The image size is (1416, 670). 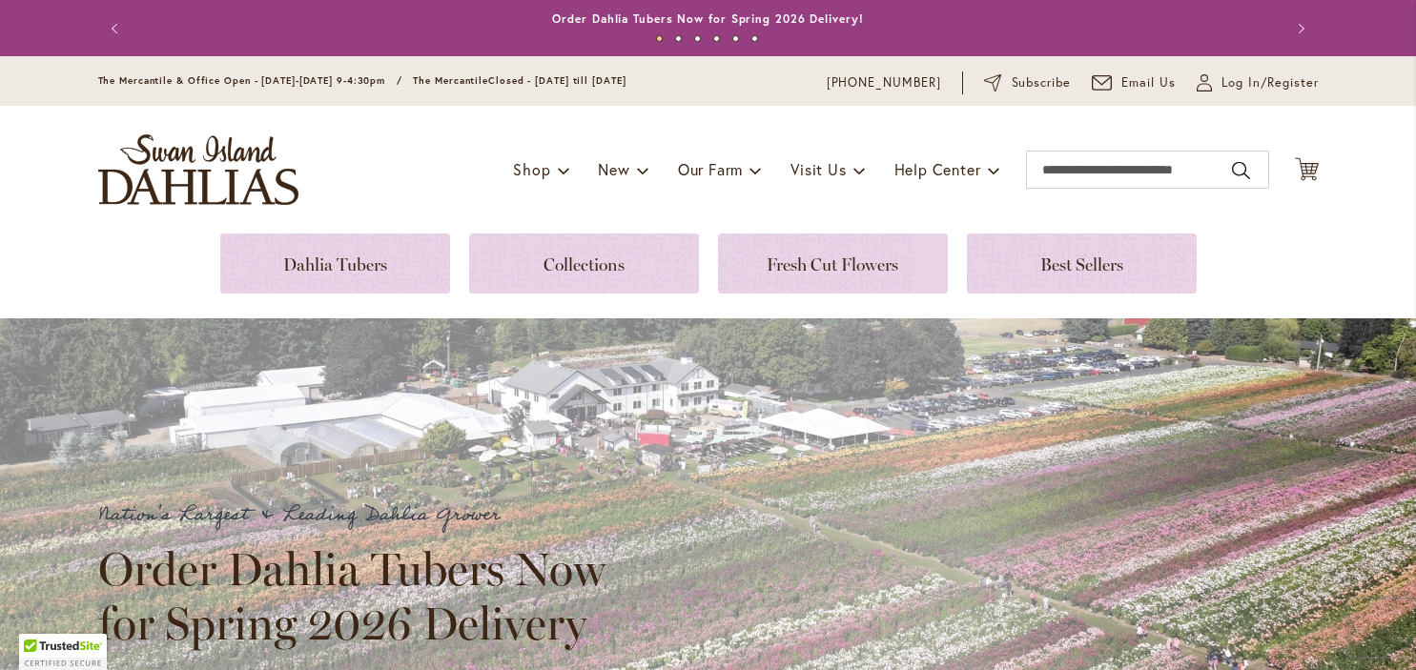 What do you see at coordinates (531, 169) in the screenshot?
I see `span: Shop` at bounding box center [531, 169].